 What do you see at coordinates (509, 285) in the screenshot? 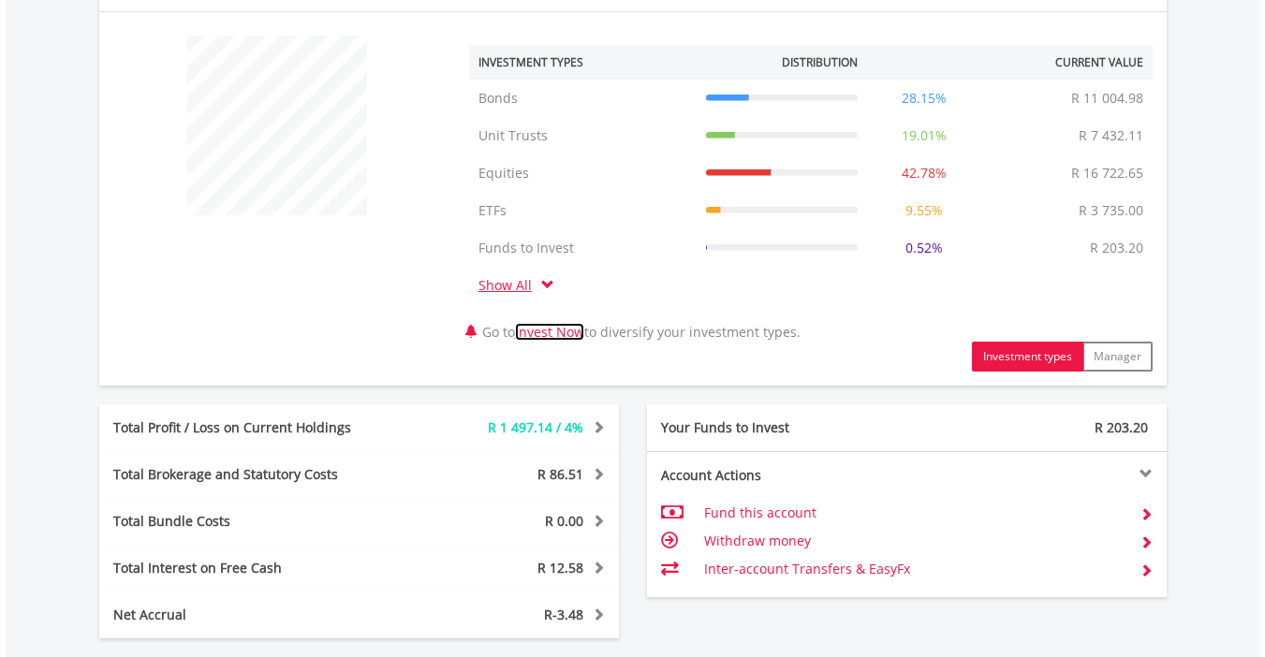
I see `a: Show All` at bounding box center [509, 285].